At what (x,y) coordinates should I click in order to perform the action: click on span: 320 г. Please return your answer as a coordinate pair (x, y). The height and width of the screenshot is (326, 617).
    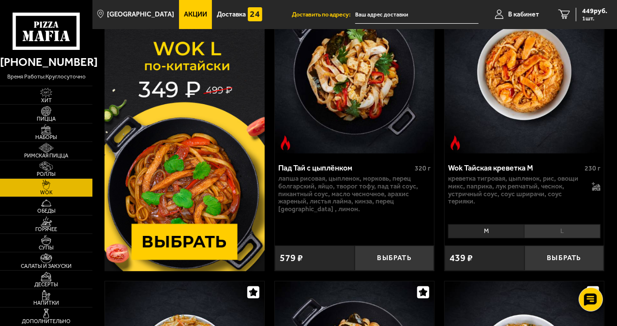
    Looking at the image, I should click on (422, 168).